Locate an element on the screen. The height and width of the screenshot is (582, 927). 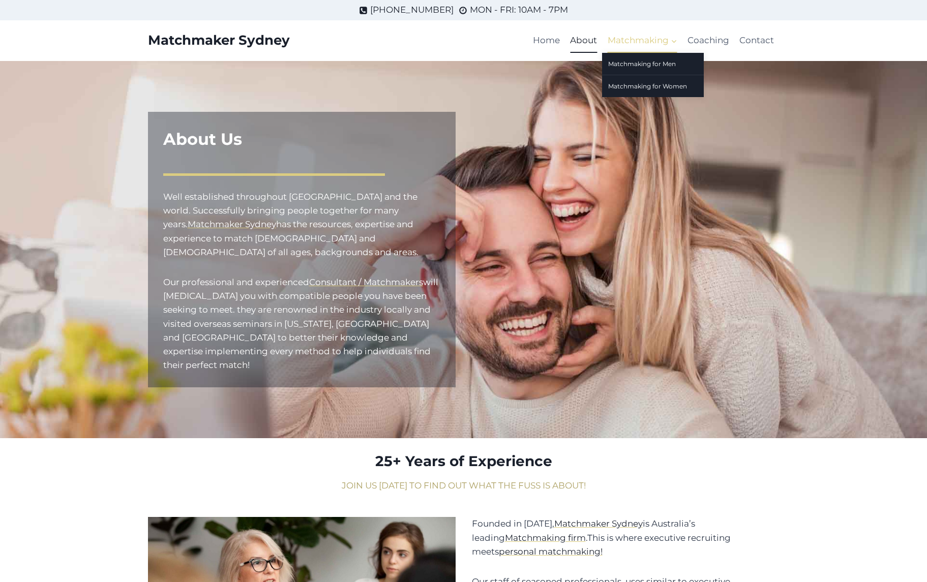
a: Coaching is located at coordinates (708, 41).